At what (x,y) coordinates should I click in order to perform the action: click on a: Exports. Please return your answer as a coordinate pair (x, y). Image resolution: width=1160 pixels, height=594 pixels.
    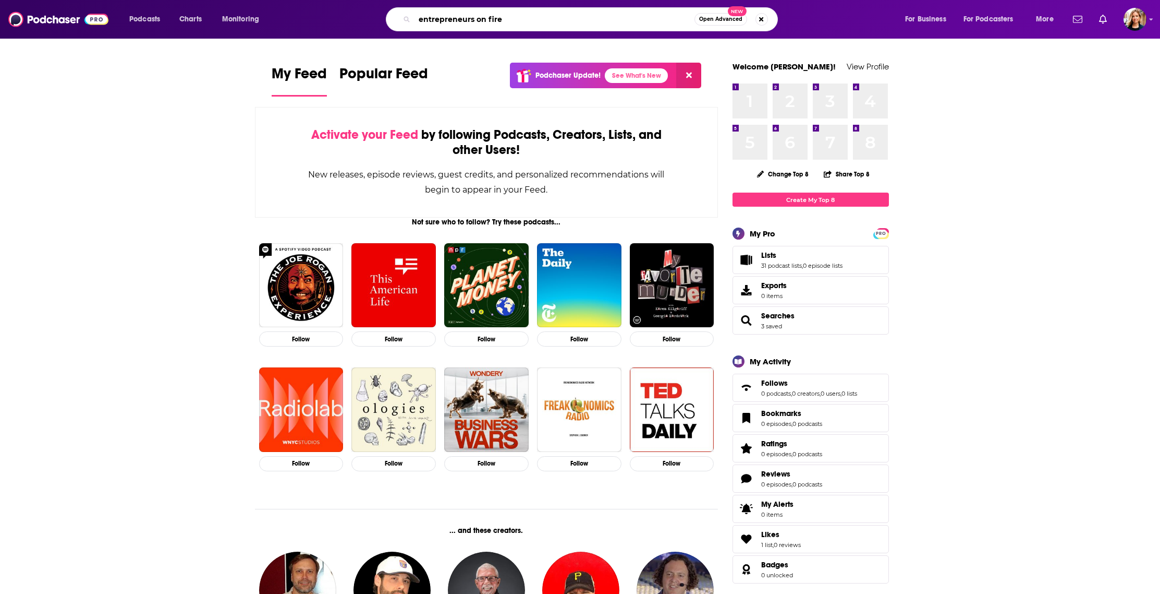
    Looking at the image, I should click on (811, 290).